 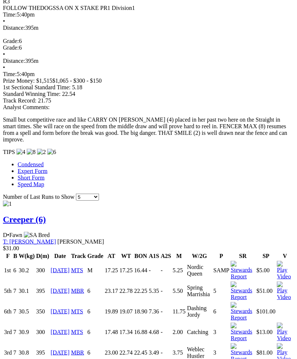 What do you see at coordinates (15, 311) in the screenshot?
I see `td: 7` at bounding box center [15, 311].